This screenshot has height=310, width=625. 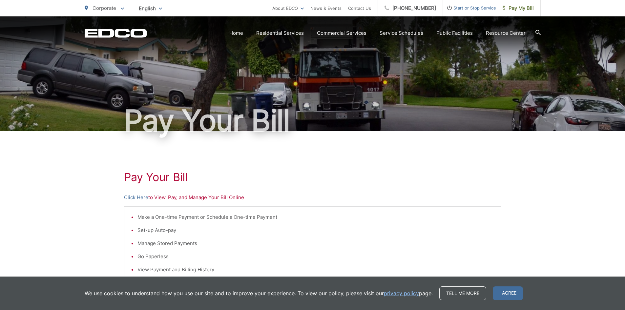 I want to click on li: Set-up Auto-pay, so click(x=316, y=230).